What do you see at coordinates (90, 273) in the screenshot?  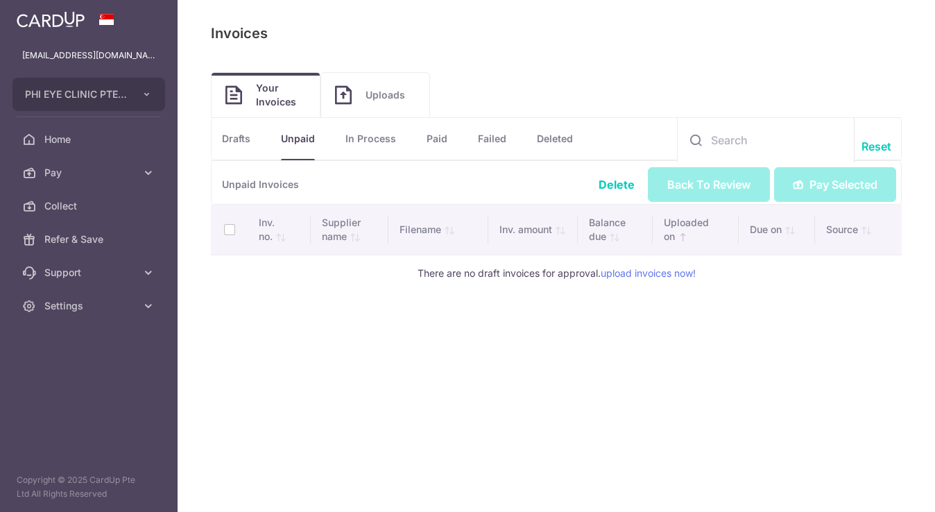 I see `span: Support` at bounding box center [90, 273].